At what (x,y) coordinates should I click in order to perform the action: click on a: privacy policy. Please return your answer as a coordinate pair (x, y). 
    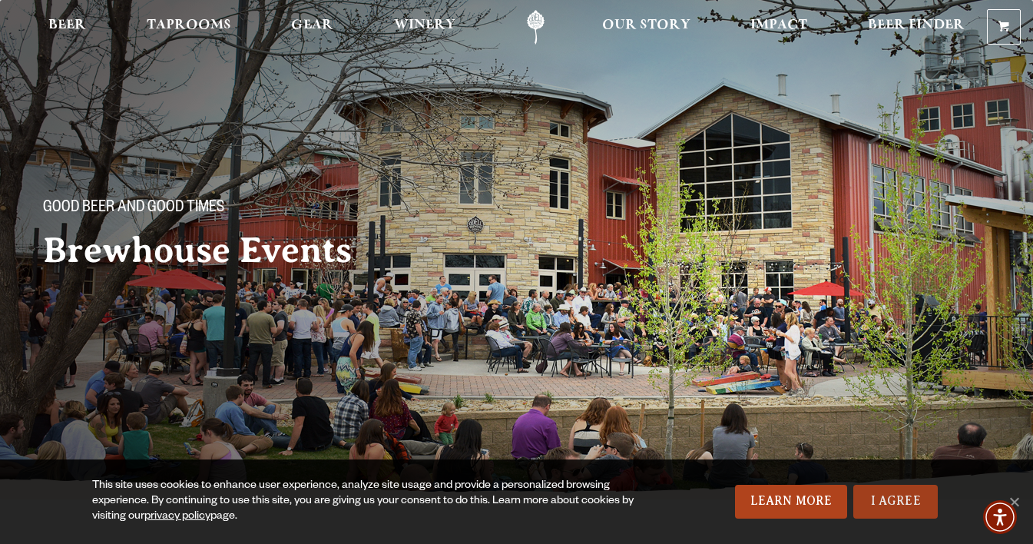
    Looking at the image, I should click on (177, 517).